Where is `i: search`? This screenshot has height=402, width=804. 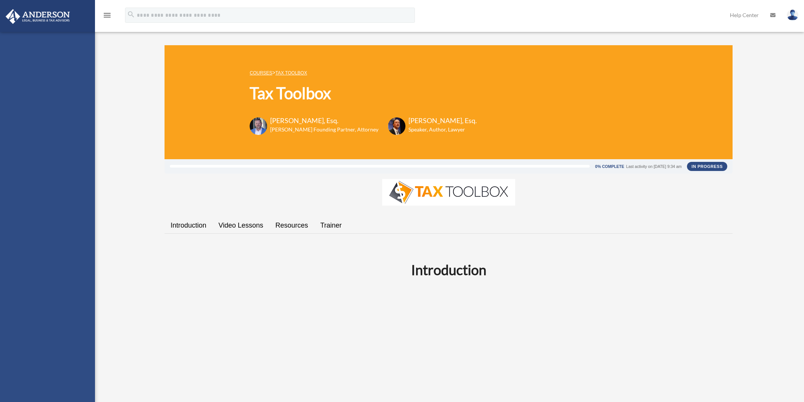 i: search is located at coordinates (131, 14).